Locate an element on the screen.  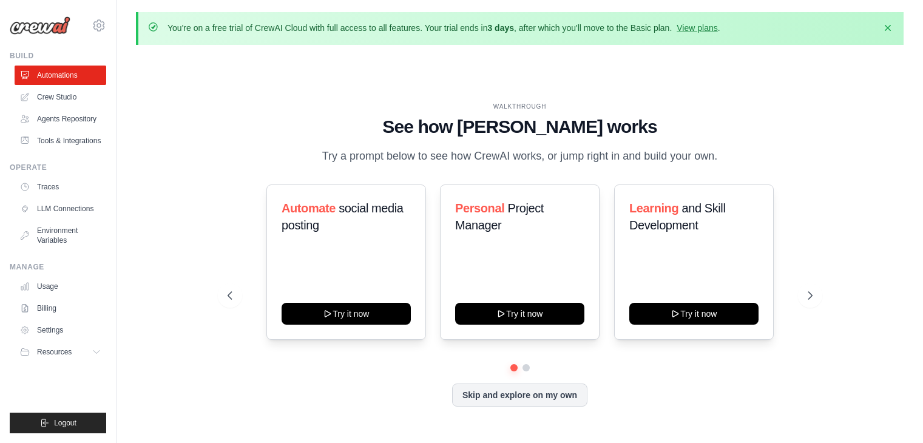
a: Automations is located at coordinates (60, 75).